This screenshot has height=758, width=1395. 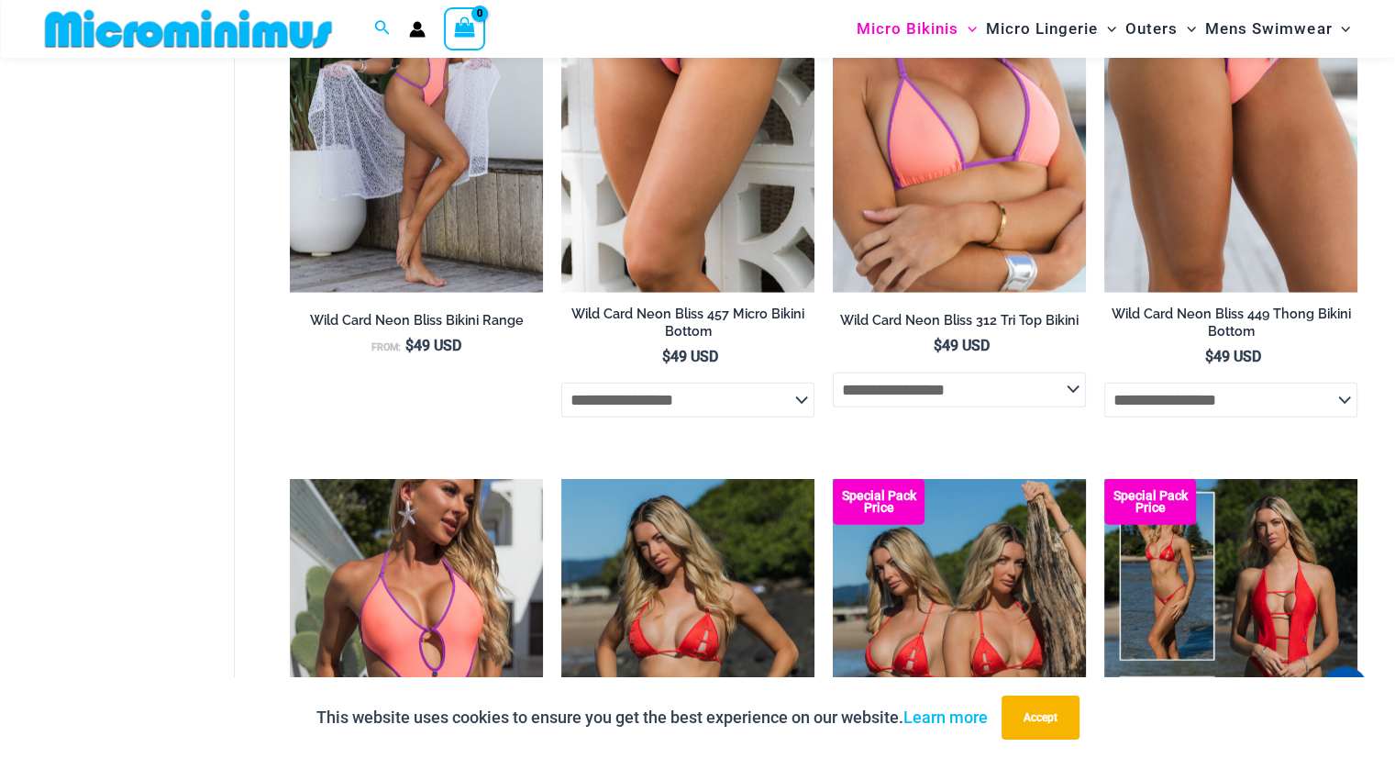 I want to click on a: Wild Card Neon Bliss 449 Thong Bikini Bottom, so click(x=1231, y=326).